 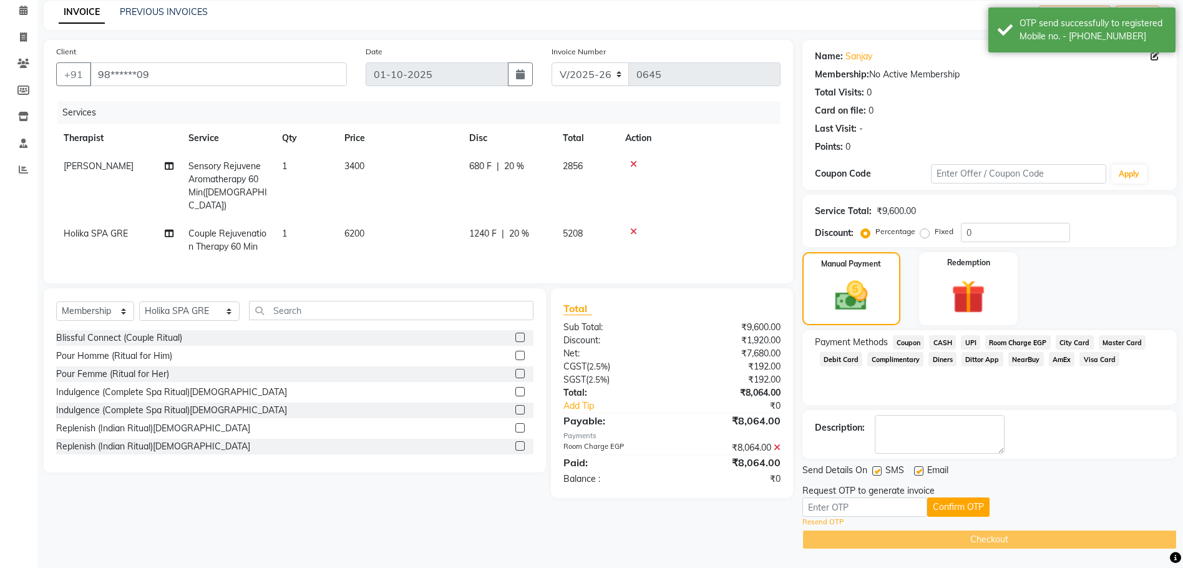 I want to click on span: SMS, so click(x=895, y=471).